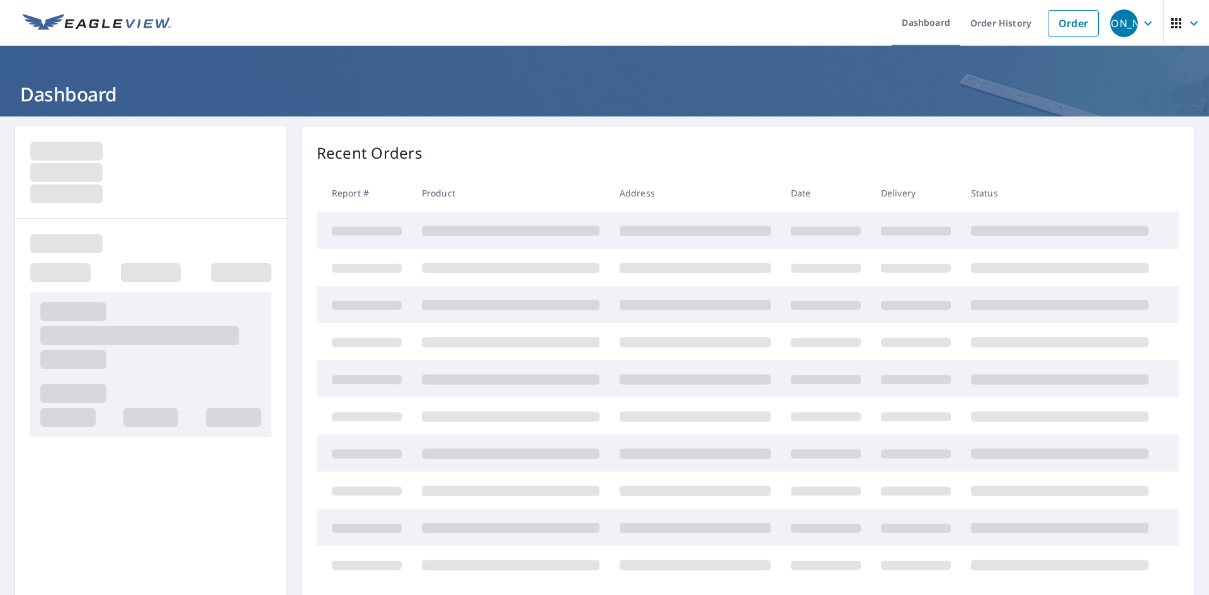 Image resolution: width=1209 pixels, height=595 pixels. Describe the element at coordinates (511, 193) in the screenshot. I see `th: Product` at that location.